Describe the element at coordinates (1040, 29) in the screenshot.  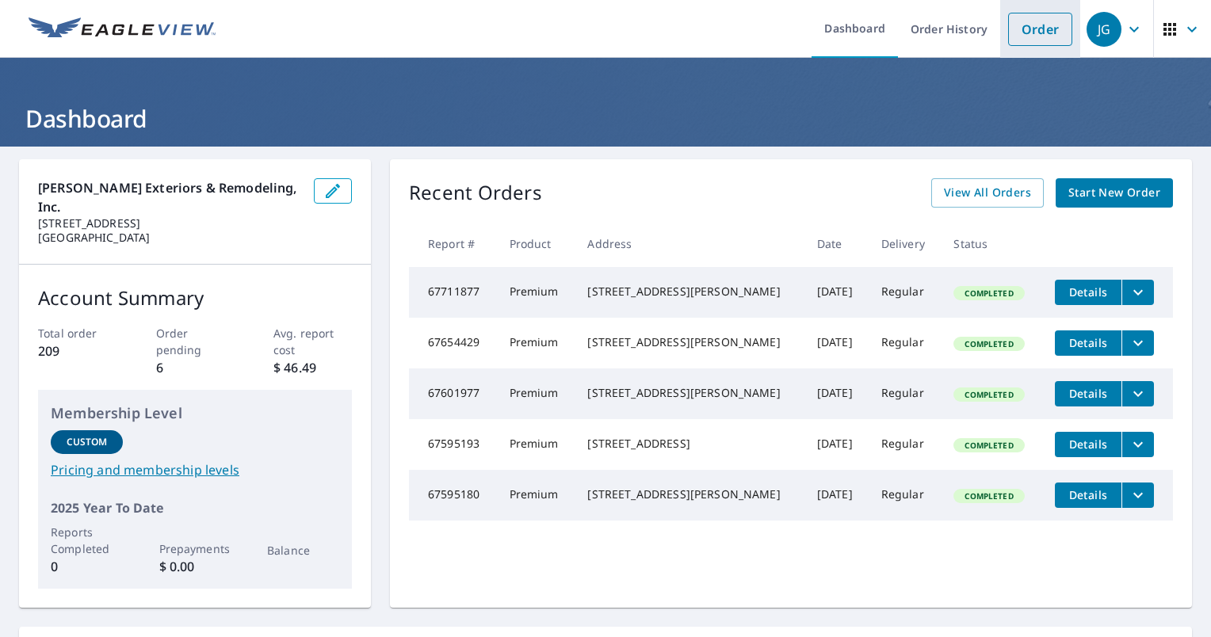
I see `a: Order` at that location.